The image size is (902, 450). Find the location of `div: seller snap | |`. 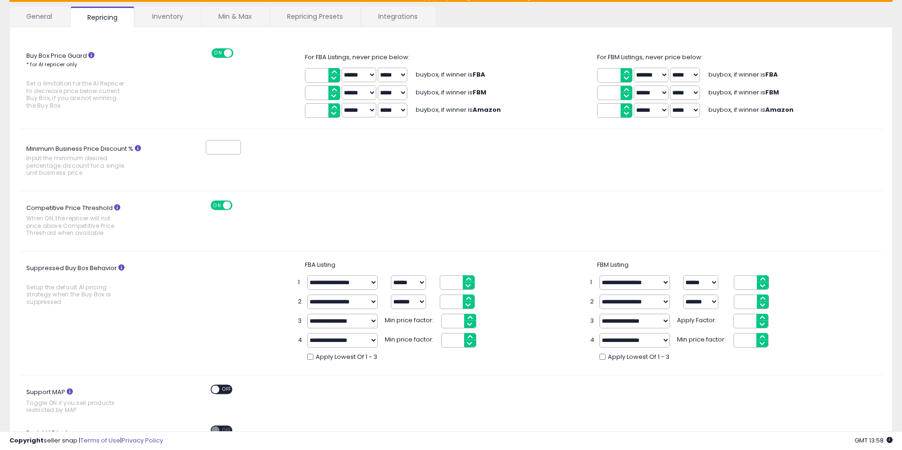

div: seller snap | | is located at coordinates (86, 441).